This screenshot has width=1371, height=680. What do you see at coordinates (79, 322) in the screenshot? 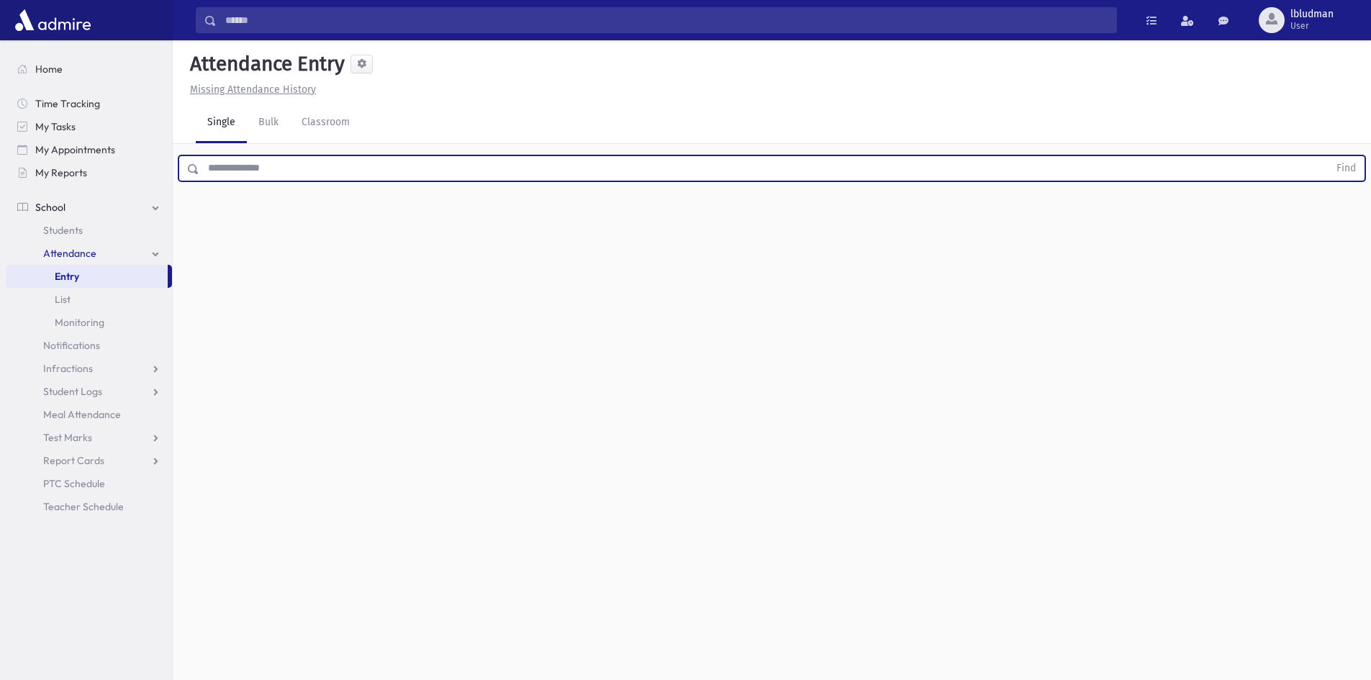
I see `span: Monitoring` at bounding box center [79, 322].